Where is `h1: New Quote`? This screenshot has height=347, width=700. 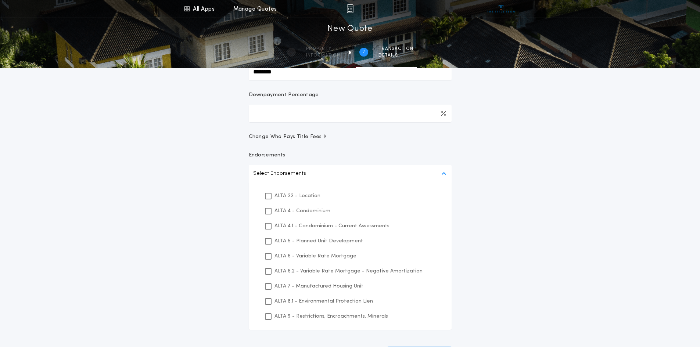
h1: New Quote is located at coordinates (350, 29).